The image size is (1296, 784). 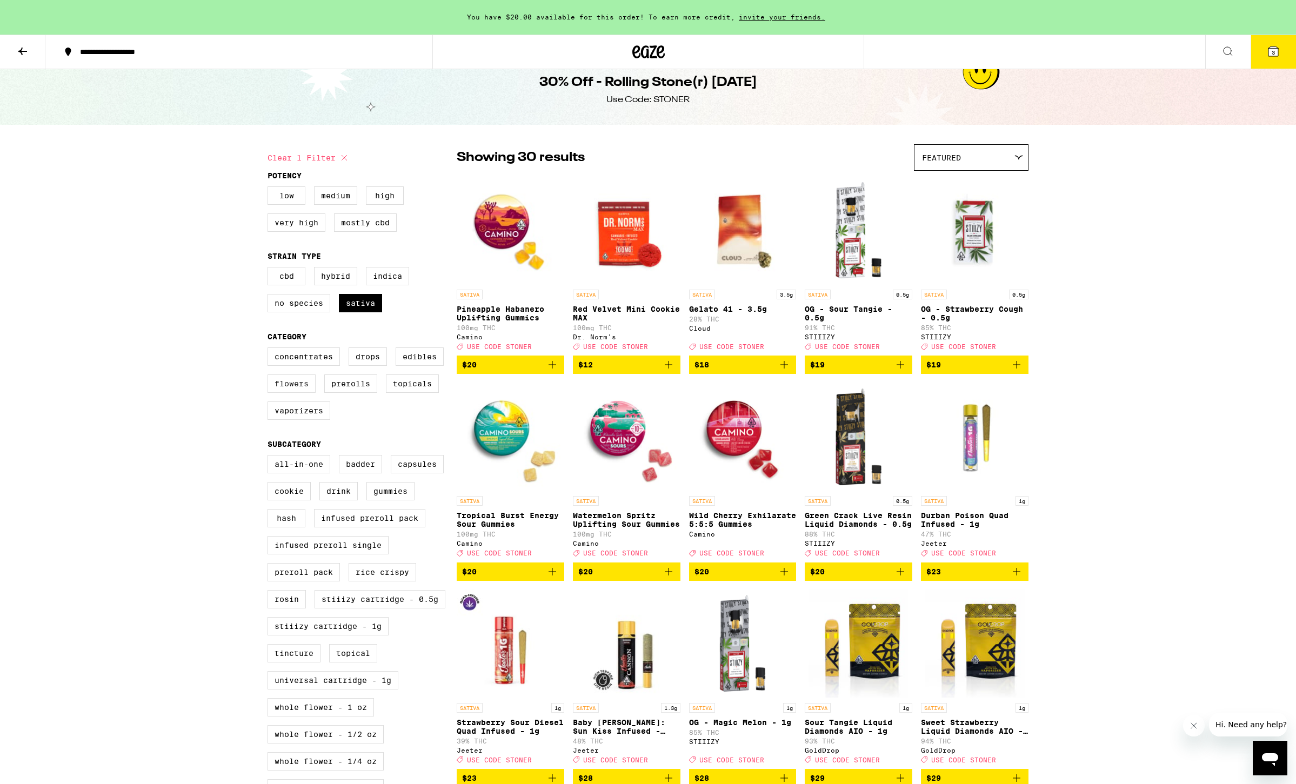 I want to click on label: Badder, so click(x=361, y=464).